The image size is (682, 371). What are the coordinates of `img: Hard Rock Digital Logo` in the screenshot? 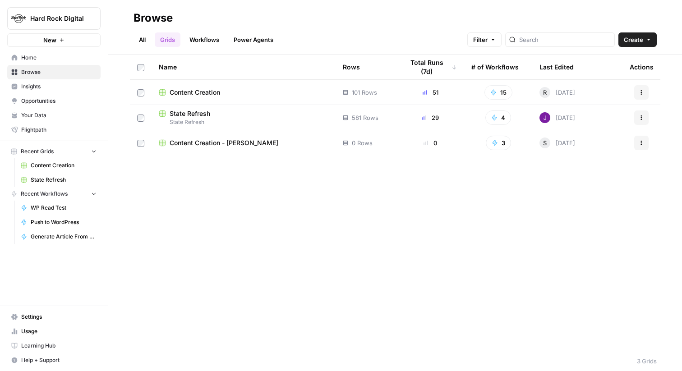 It's located at (18, 18).